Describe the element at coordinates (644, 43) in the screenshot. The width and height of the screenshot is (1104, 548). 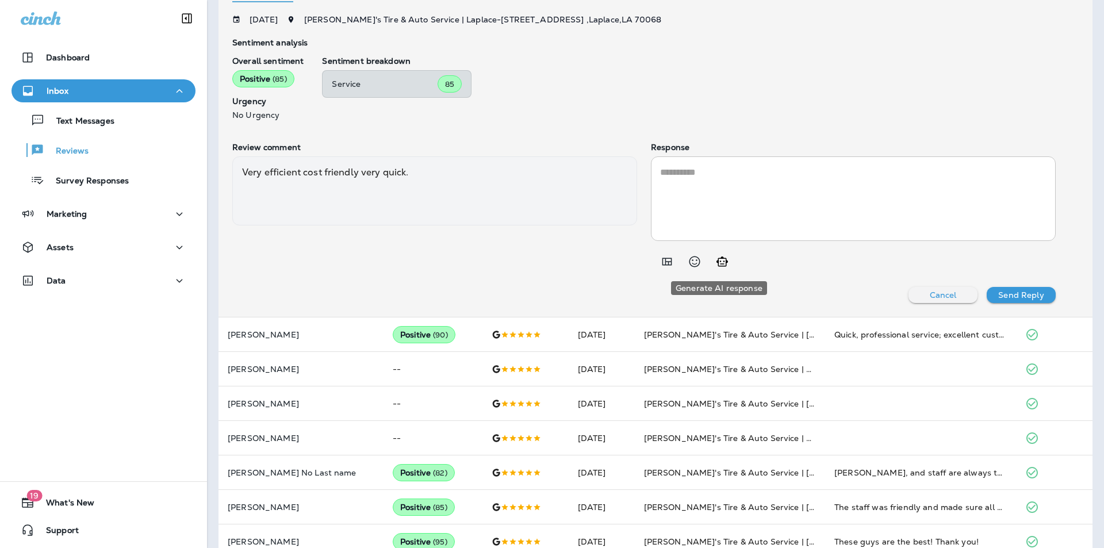
I see `p: Sentiment analysis` at that location.